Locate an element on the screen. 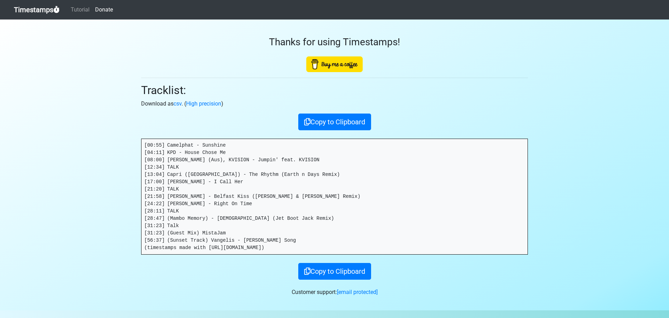 The width and height of the screenshot is (669, 318). a: Donate is located at coordinates (104, 10).